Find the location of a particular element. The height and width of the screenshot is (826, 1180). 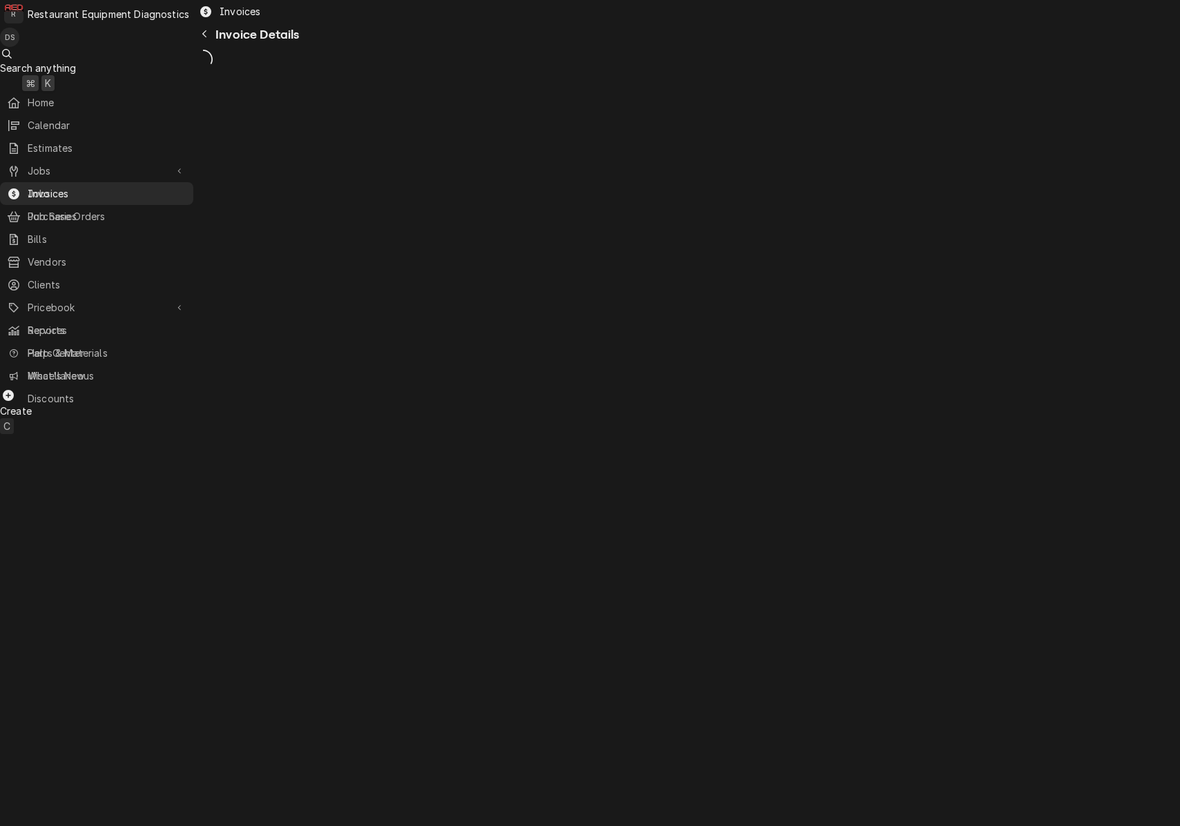

span: Discounts is located at coordinates (107, 398).